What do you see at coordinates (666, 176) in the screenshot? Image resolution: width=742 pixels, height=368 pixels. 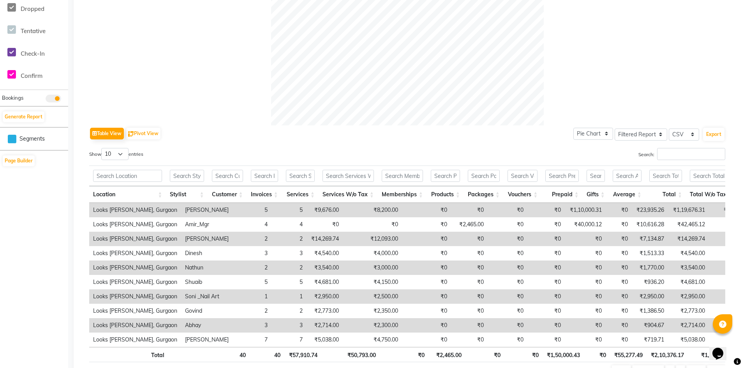 I see `input: Search Total` at bounding box center [666, 176].